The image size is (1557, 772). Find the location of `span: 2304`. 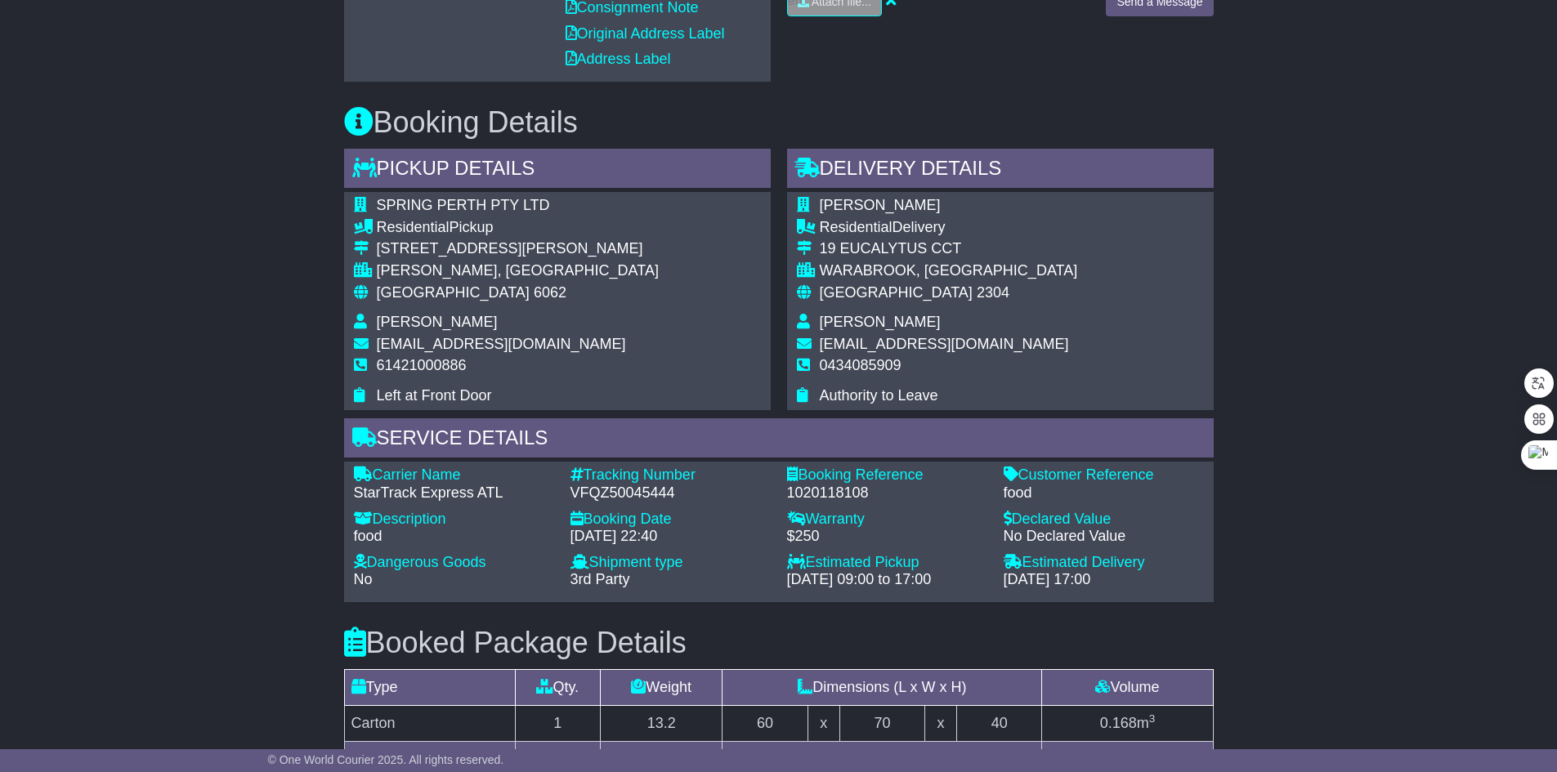

span: 2304 is located at coordinates (993, 293).